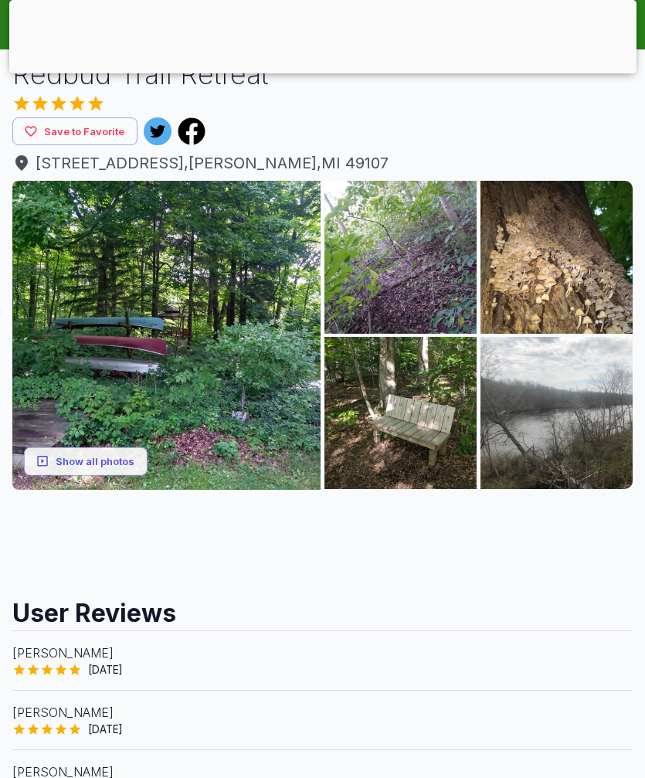  Describe the element at coordinates (322, 607) in the screenshot. I see `h2: User Reviews` at that location.